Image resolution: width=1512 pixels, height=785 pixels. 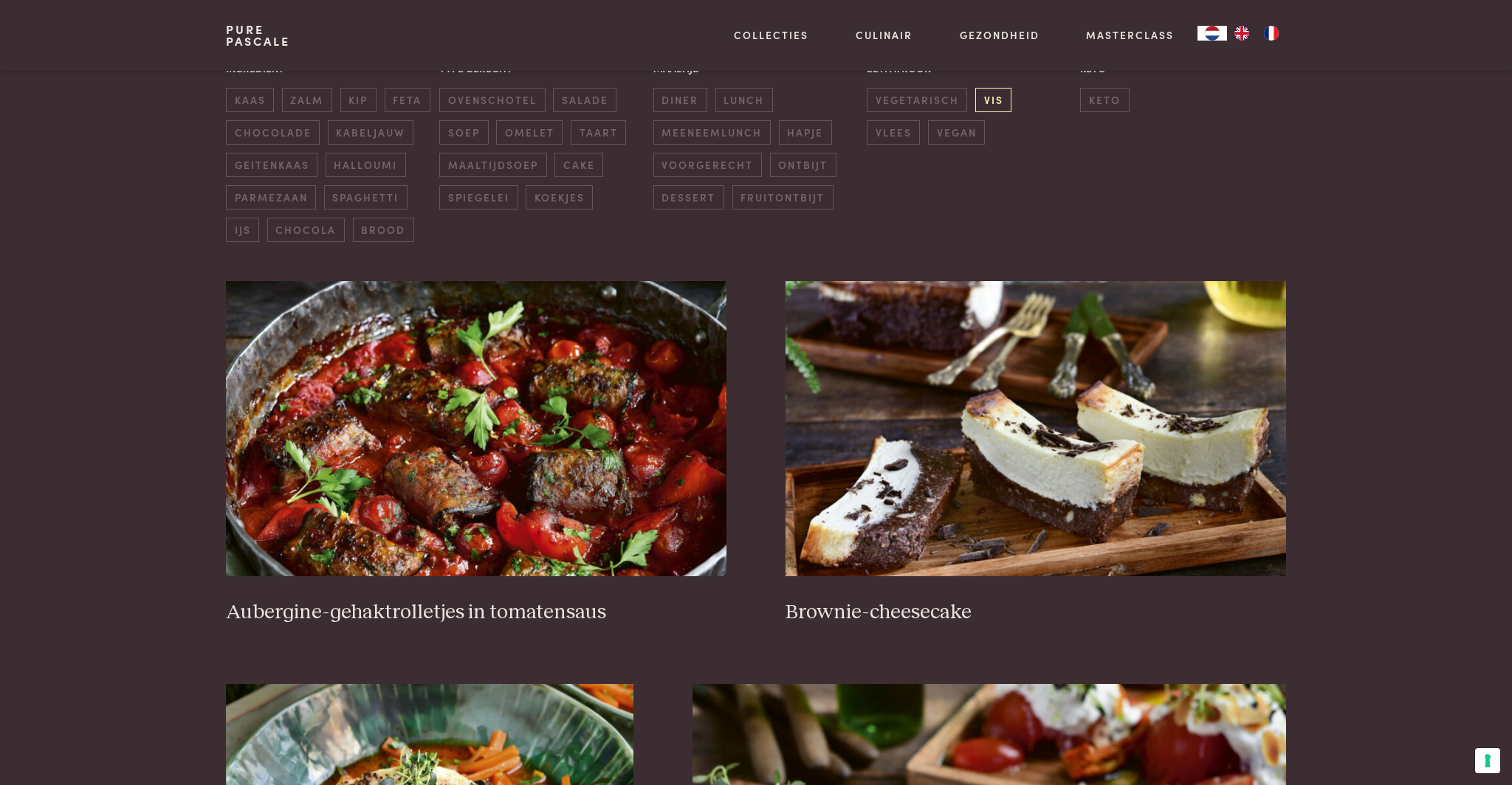 What do you see at coordinates (1036, 453) in the screenshot?
I see `a: Brownie-cheesecake Brownie-cheesecake` at bounding box center [1036, 453].